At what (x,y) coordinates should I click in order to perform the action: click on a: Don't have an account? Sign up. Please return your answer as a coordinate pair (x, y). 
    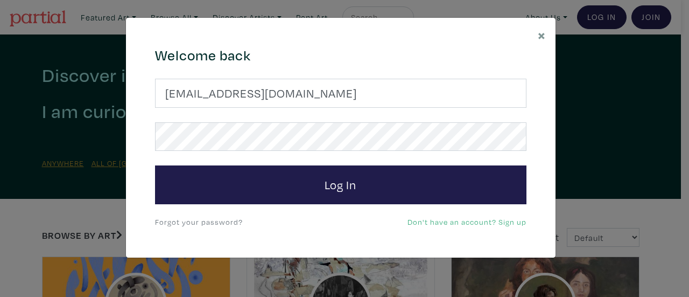
    Looking at the image, I should click on (467, 221).